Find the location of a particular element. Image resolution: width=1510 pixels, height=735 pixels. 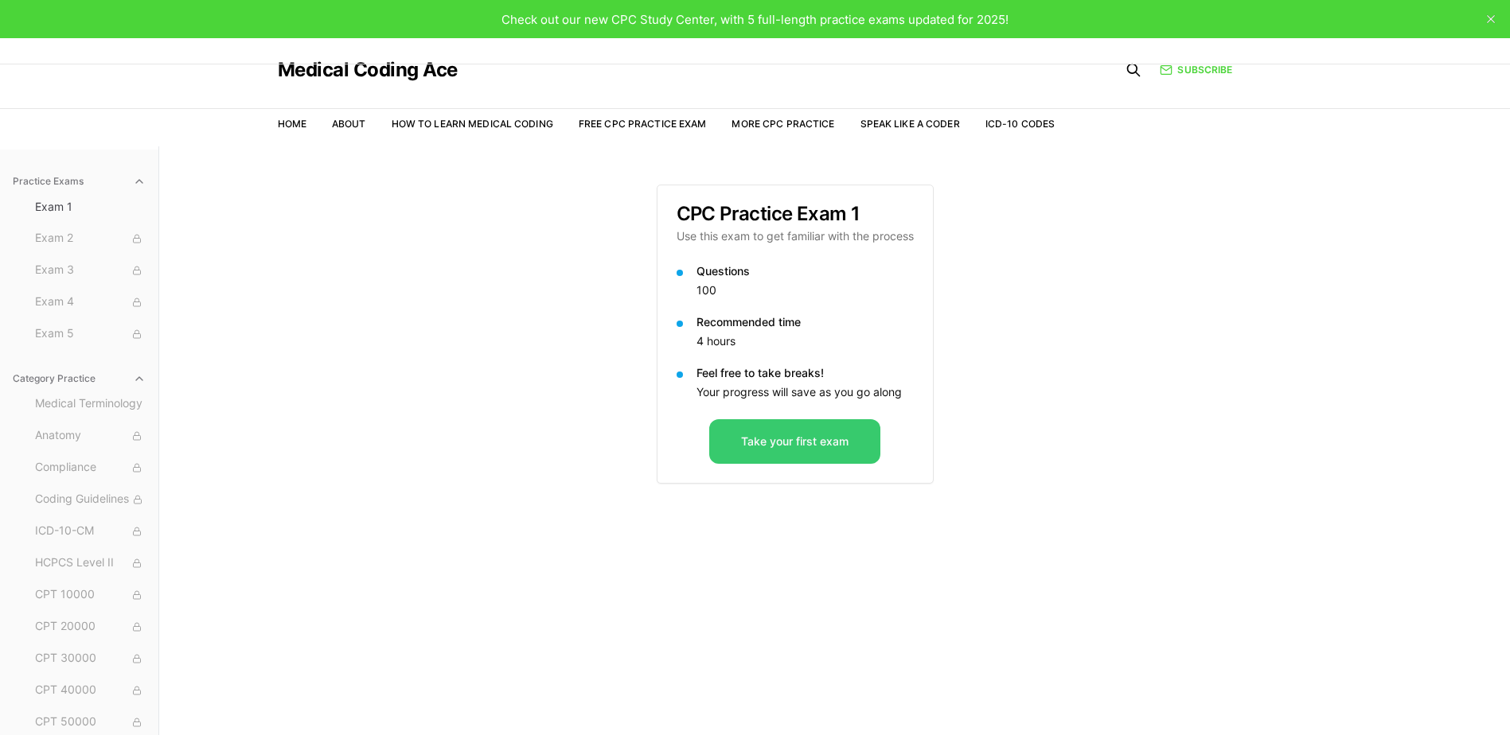

button: Exam 1 is located at coordinates (90, 207).